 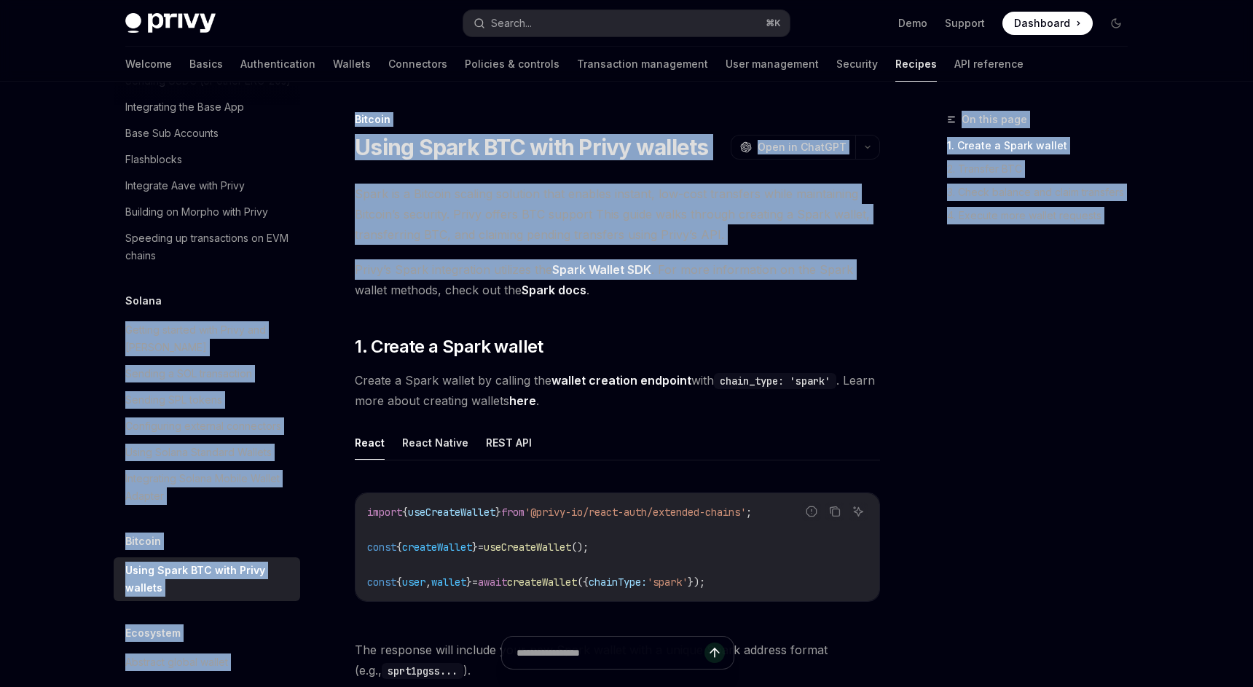 I want to click on a: wallet creation endpoint, so click(x=622, y=380).